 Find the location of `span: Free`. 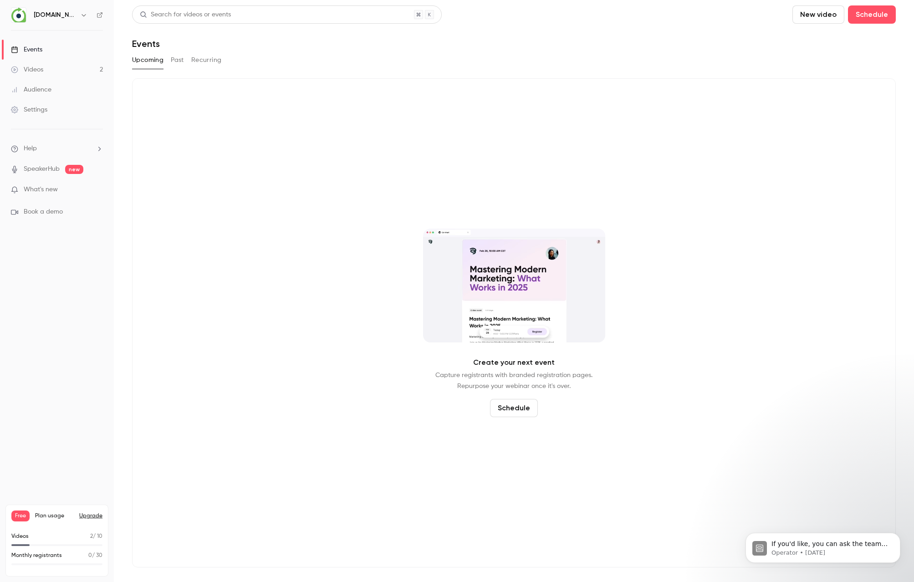

span: Free is located at coordinates (21, 516).